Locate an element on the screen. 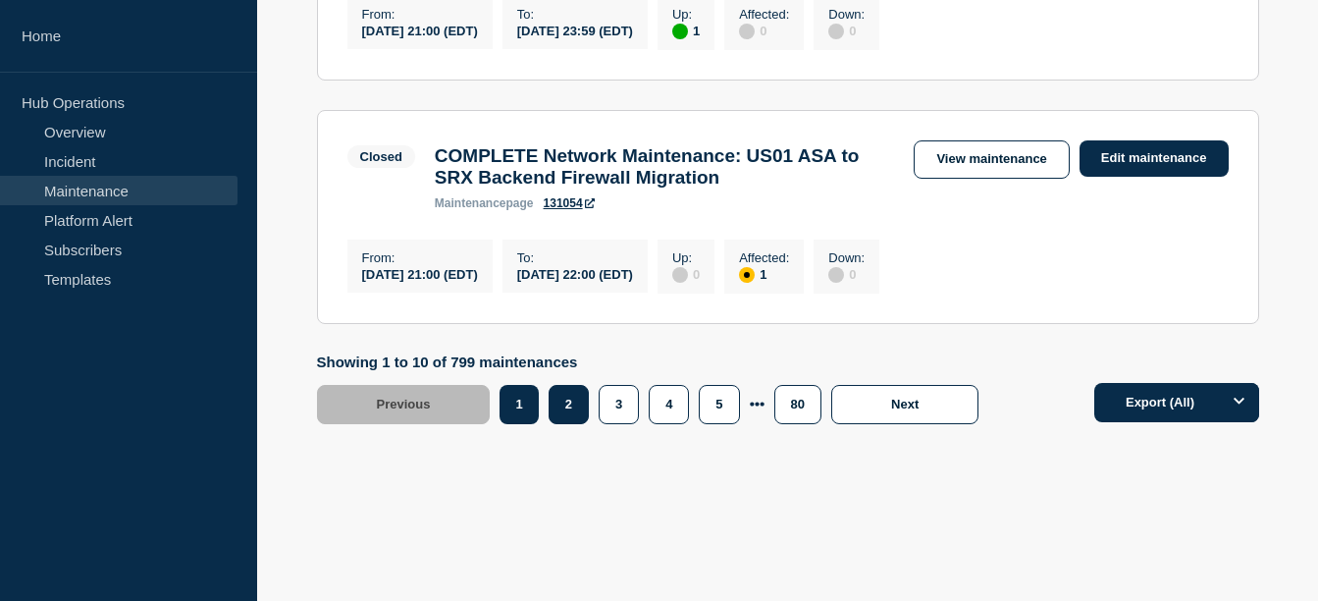 The height and width of the screenshot is (601, 1318). button: 4 is located at coordinates (669, 404).